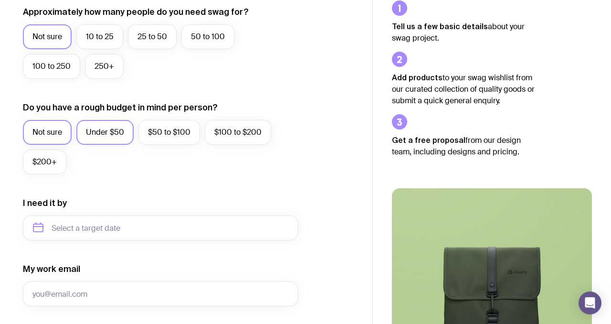  Describe the element at coordinates (136, 12) in the screenshot. I see `label: Approximately how many people do you need swag for?` at that location.